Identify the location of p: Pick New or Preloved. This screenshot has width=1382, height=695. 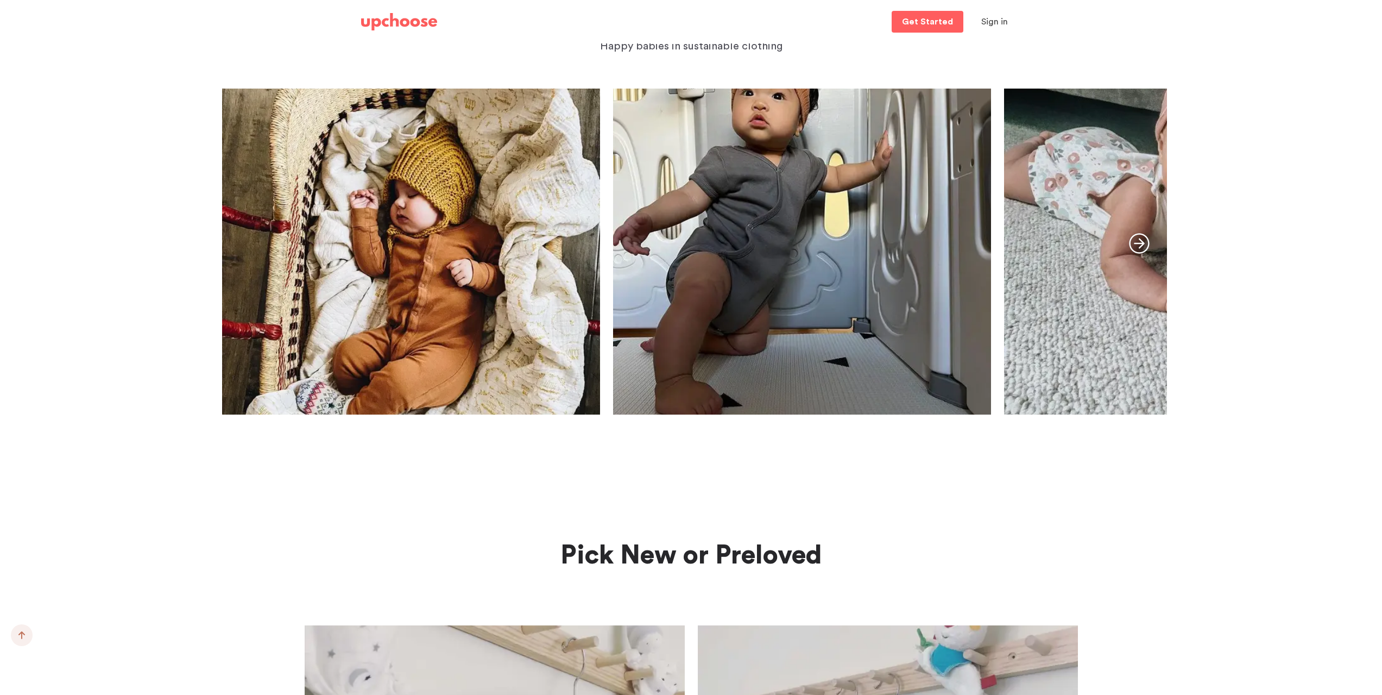
(691, 555).